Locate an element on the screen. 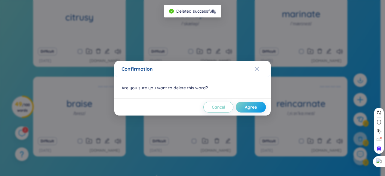 This screenshot has height=176, width=385. span: Cancel is located at coordinates (218, 107).